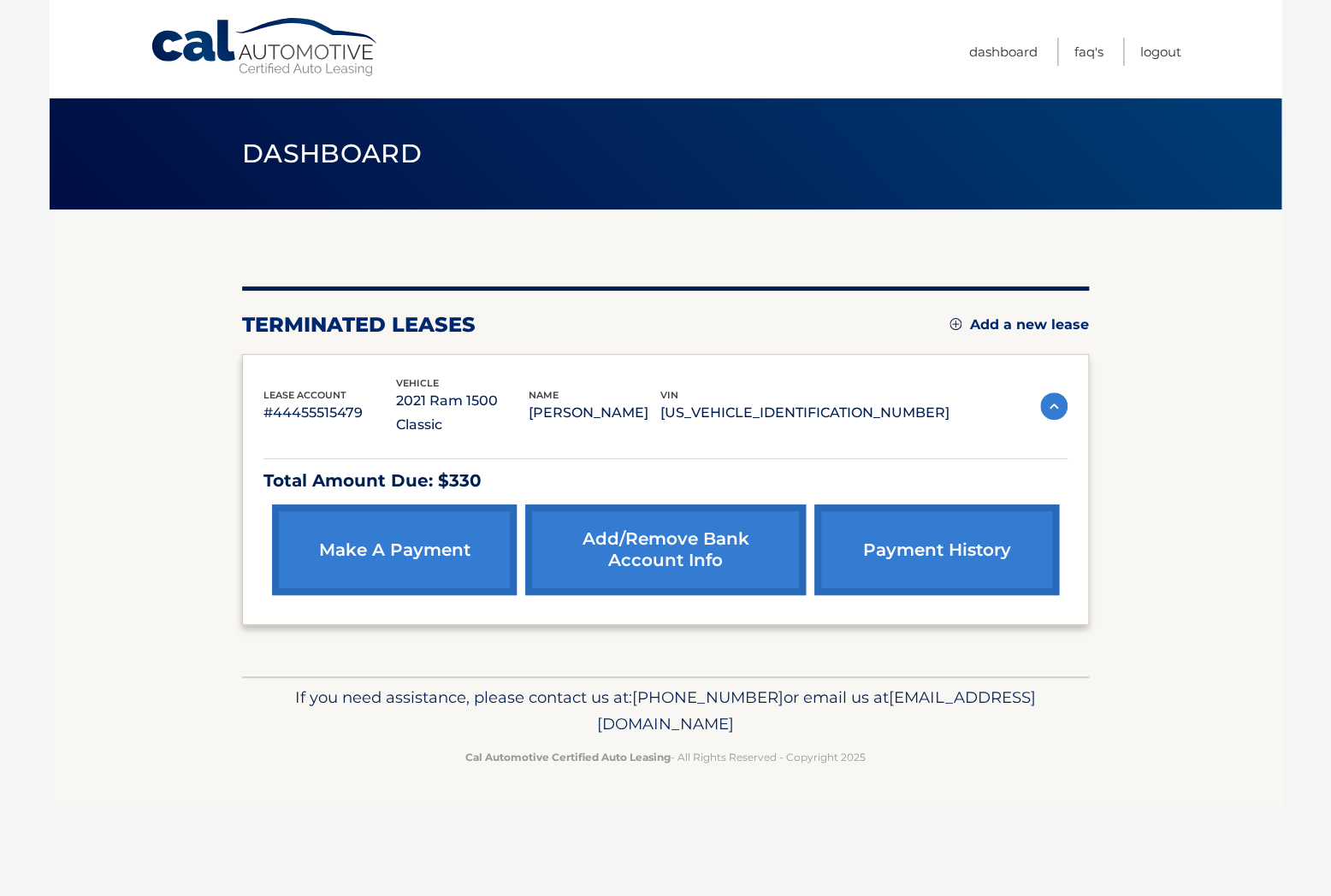 The image size is (1331, 896). What do you see at coordinates (956, 324) in the screenshot?
I see `img: add.svg` at bounding box center [956, 324].